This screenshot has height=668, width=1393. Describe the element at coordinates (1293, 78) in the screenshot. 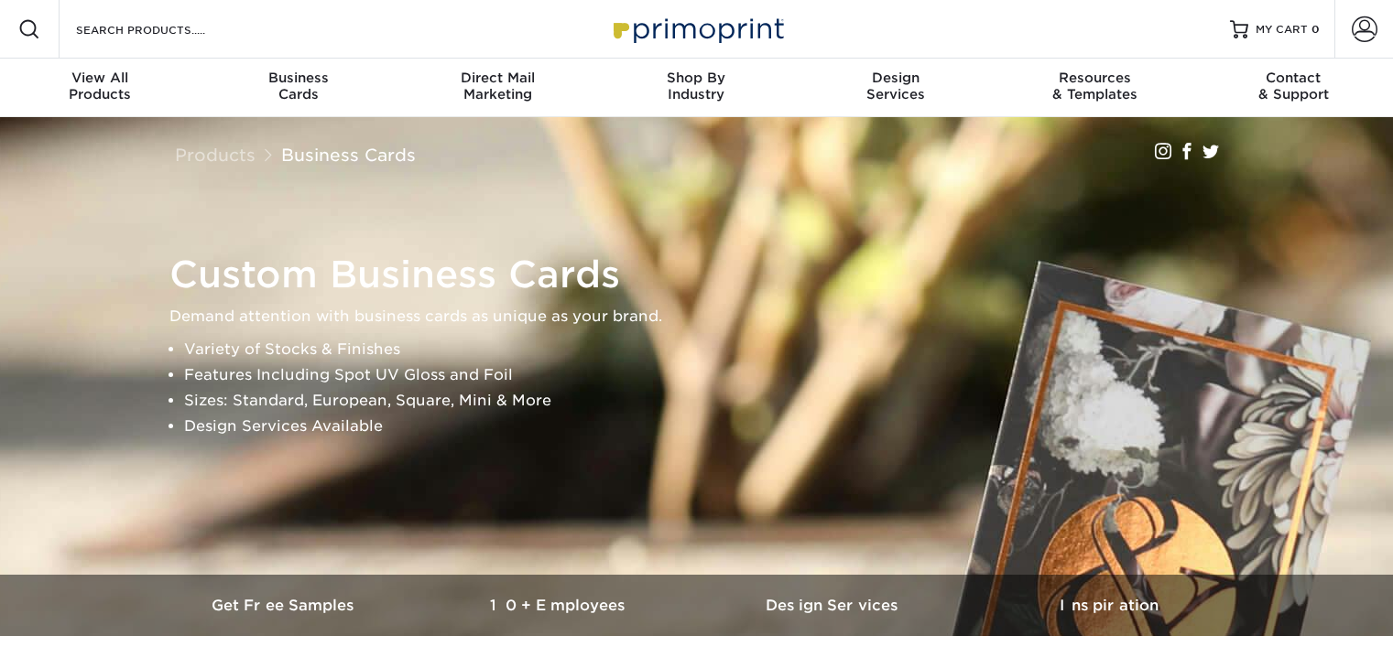

I see `span: Contact` at that location.